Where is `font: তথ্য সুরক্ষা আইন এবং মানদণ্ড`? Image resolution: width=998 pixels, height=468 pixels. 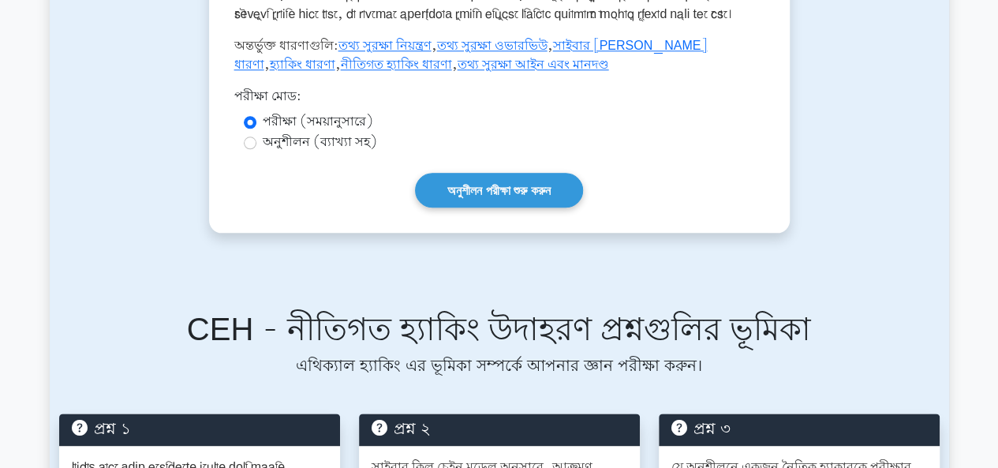 font: তথ্য সুরক্ষা আইন এবং মানদণ্ড is located at coordinates (533, 65).